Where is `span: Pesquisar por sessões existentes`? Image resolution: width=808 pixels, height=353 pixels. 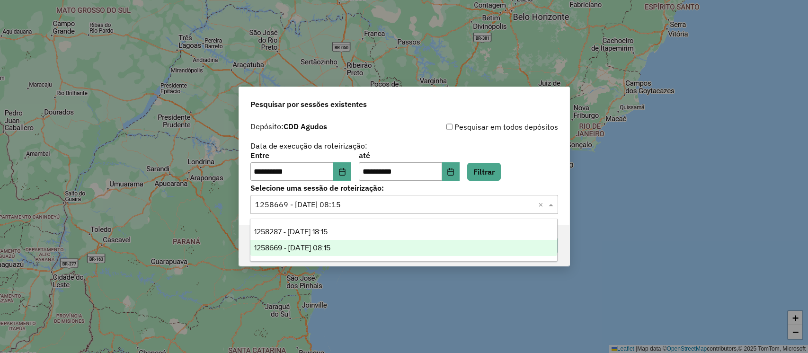
span: Pesquisar por sessões existentes is located at coordinates (309, 104).